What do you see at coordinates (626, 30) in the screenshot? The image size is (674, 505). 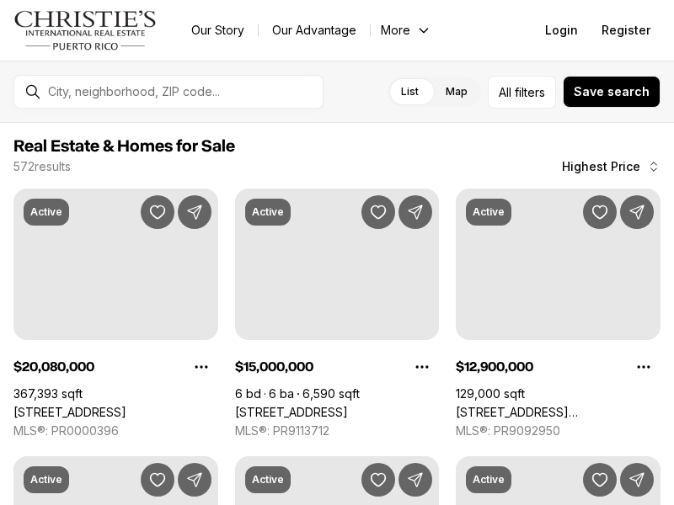 I see `button: Register` at bounding box center [626, 30].